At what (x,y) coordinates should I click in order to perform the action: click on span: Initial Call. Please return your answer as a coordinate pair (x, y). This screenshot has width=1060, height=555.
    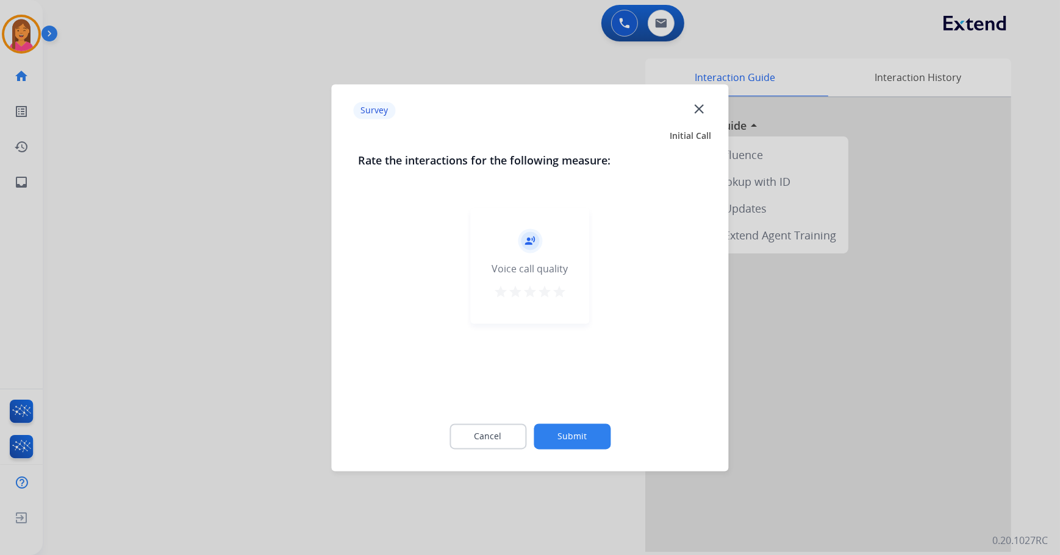
    Looking at the image, I should click on (691, 136).